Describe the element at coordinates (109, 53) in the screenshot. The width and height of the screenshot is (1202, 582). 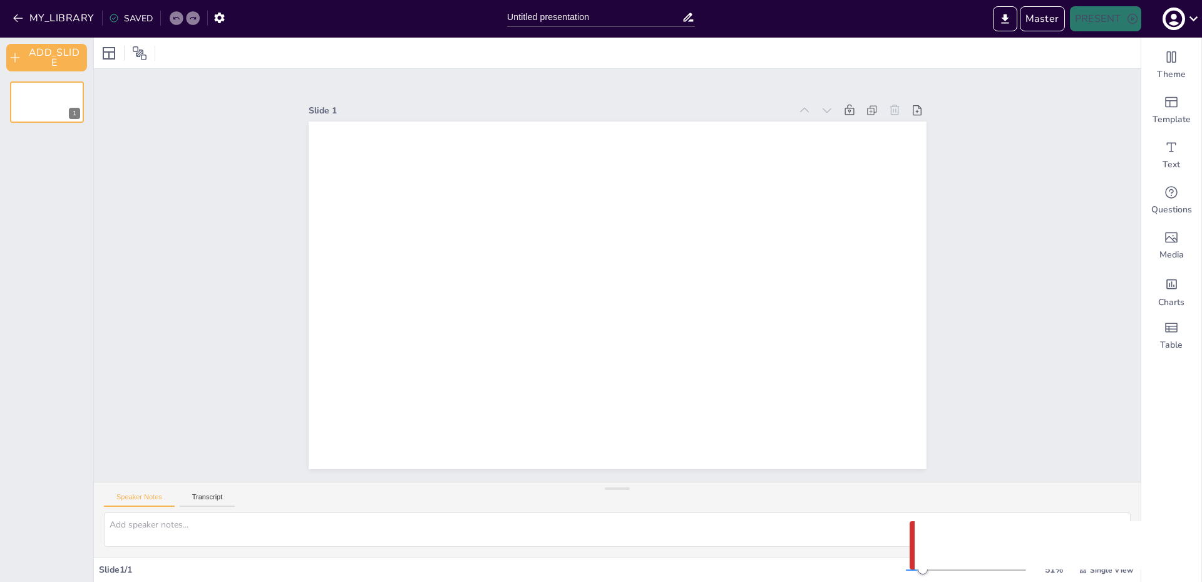
I see `div: Layout` at that location.